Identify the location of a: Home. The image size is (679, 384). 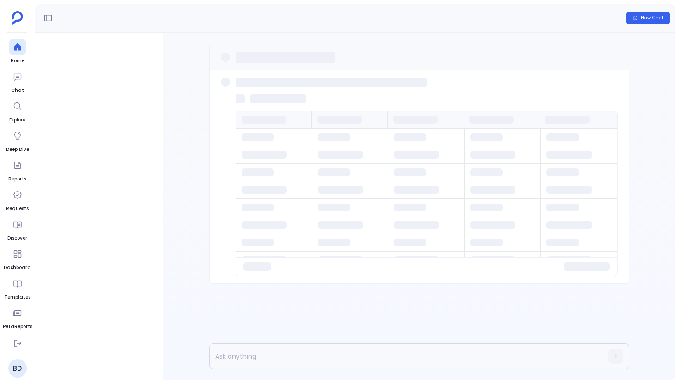
(18, 52).